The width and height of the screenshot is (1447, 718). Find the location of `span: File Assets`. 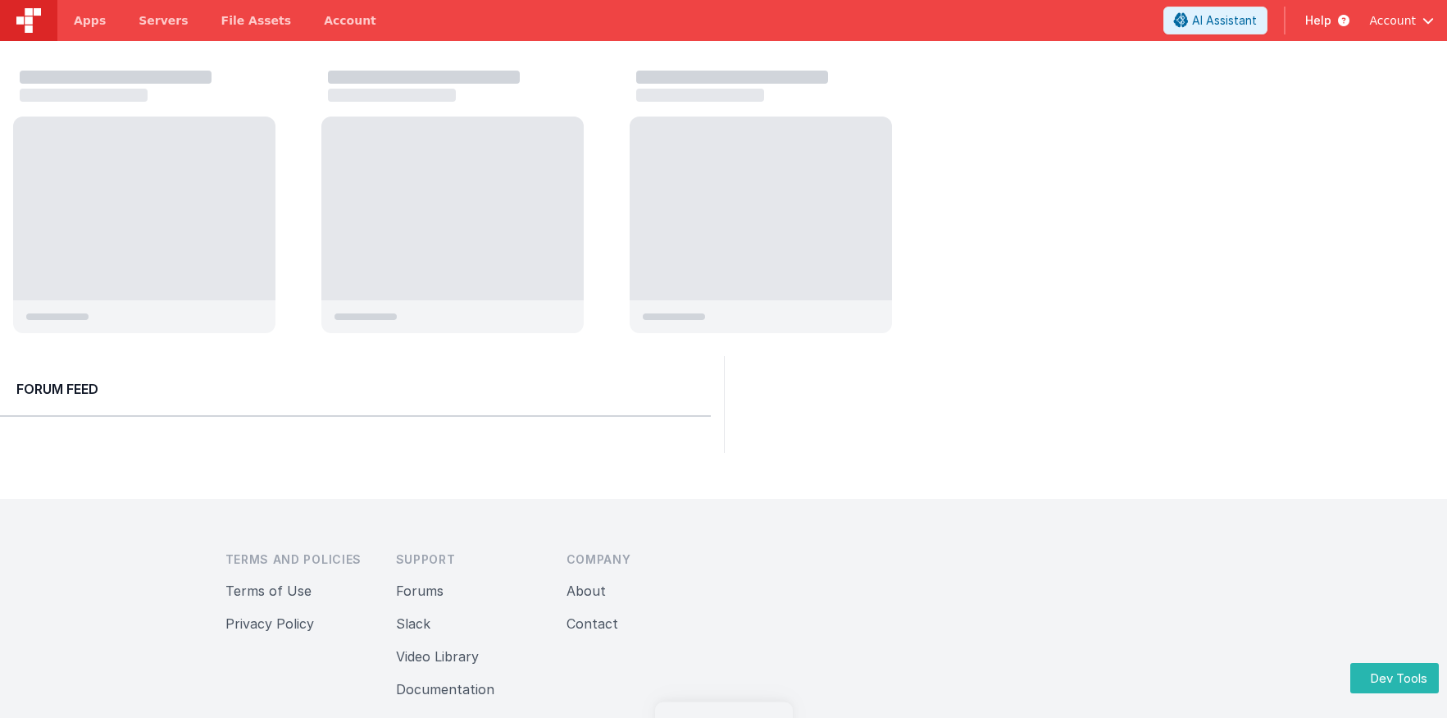

span: File Assets is located at coordinates (257, 21).